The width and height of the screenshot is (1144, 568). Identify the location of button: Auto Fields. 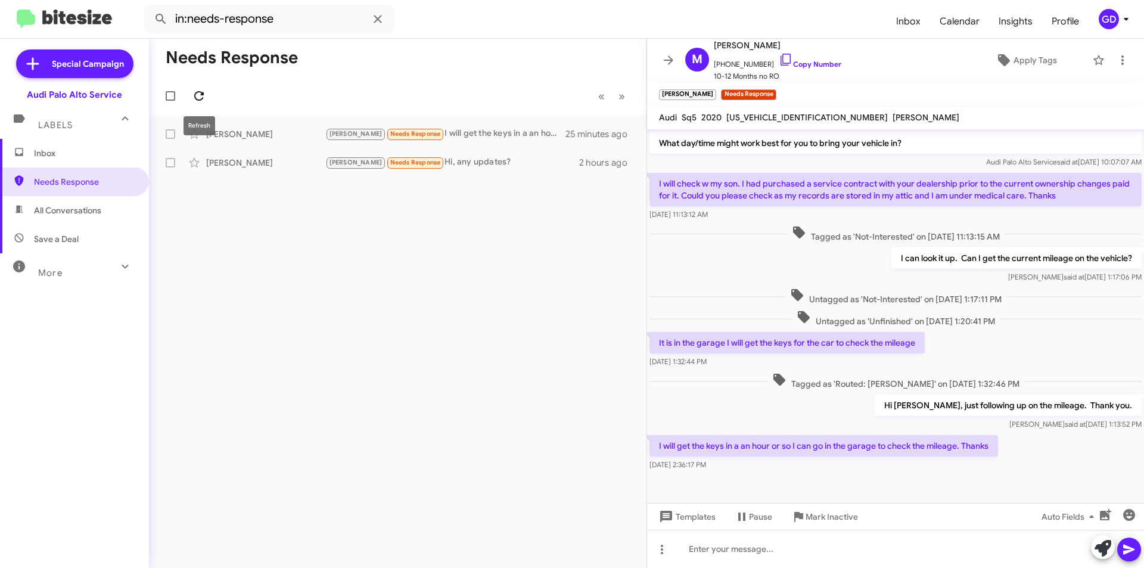
(1070, 516).